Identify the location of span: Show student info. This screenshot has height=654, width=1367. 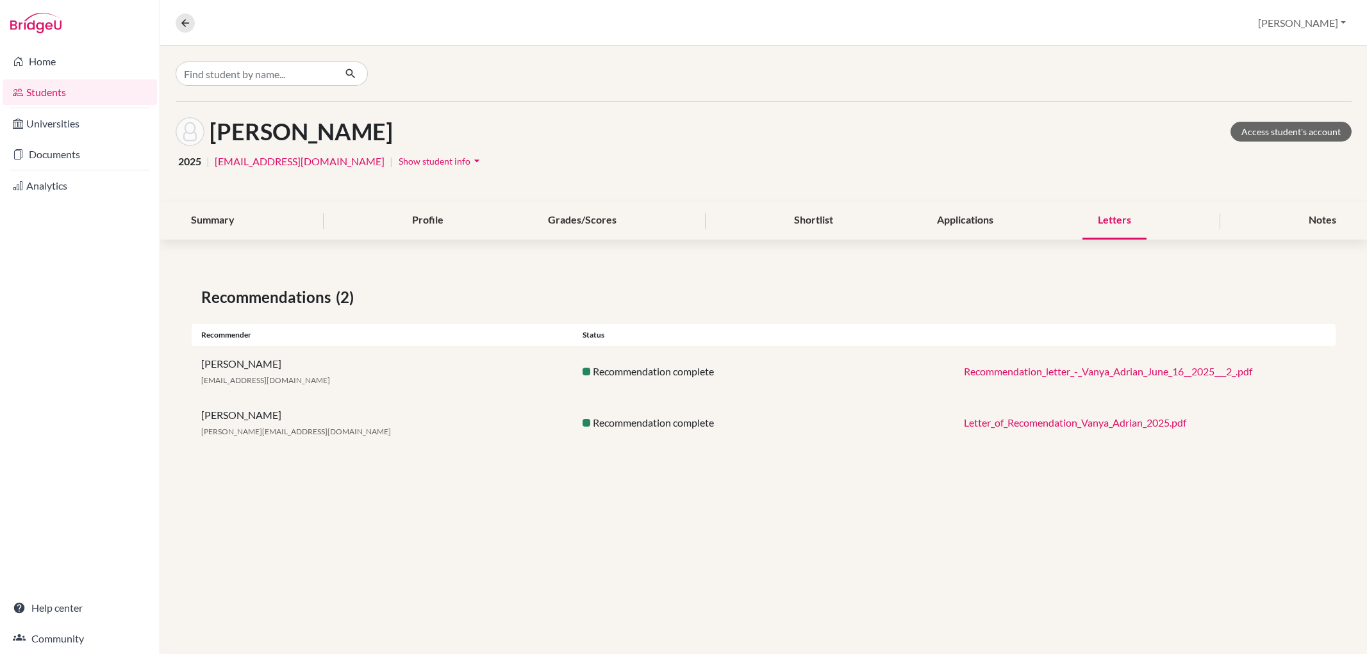
(434, 161).